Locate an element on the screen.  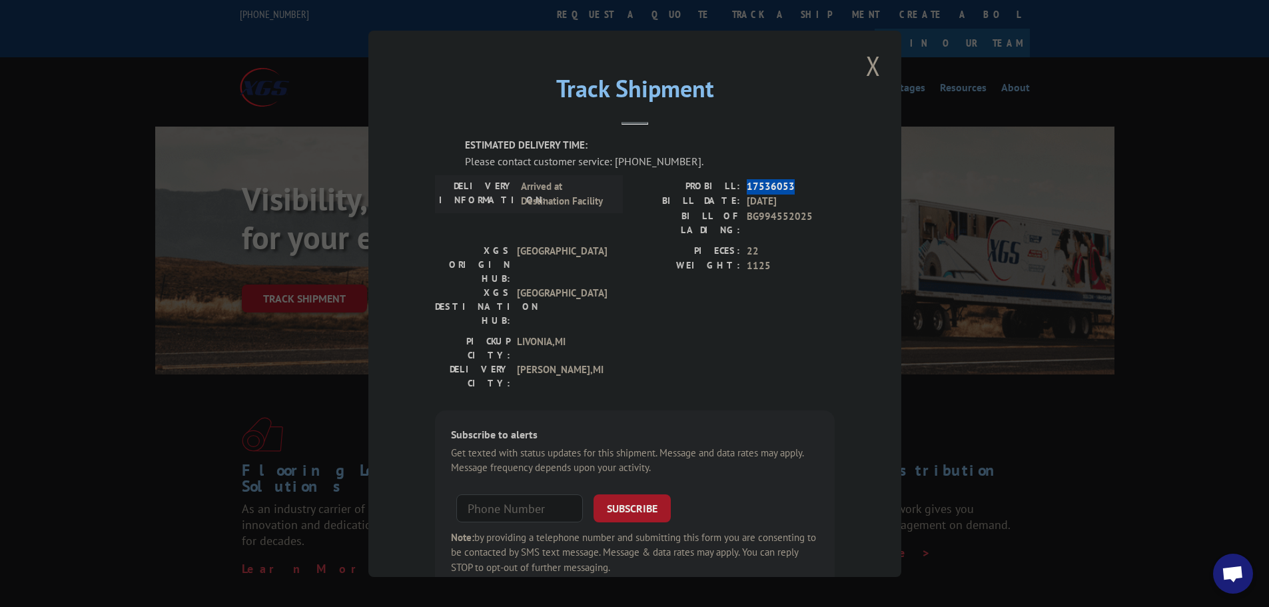
label: BILL OF LADING: is located at coordinates (688, 223).